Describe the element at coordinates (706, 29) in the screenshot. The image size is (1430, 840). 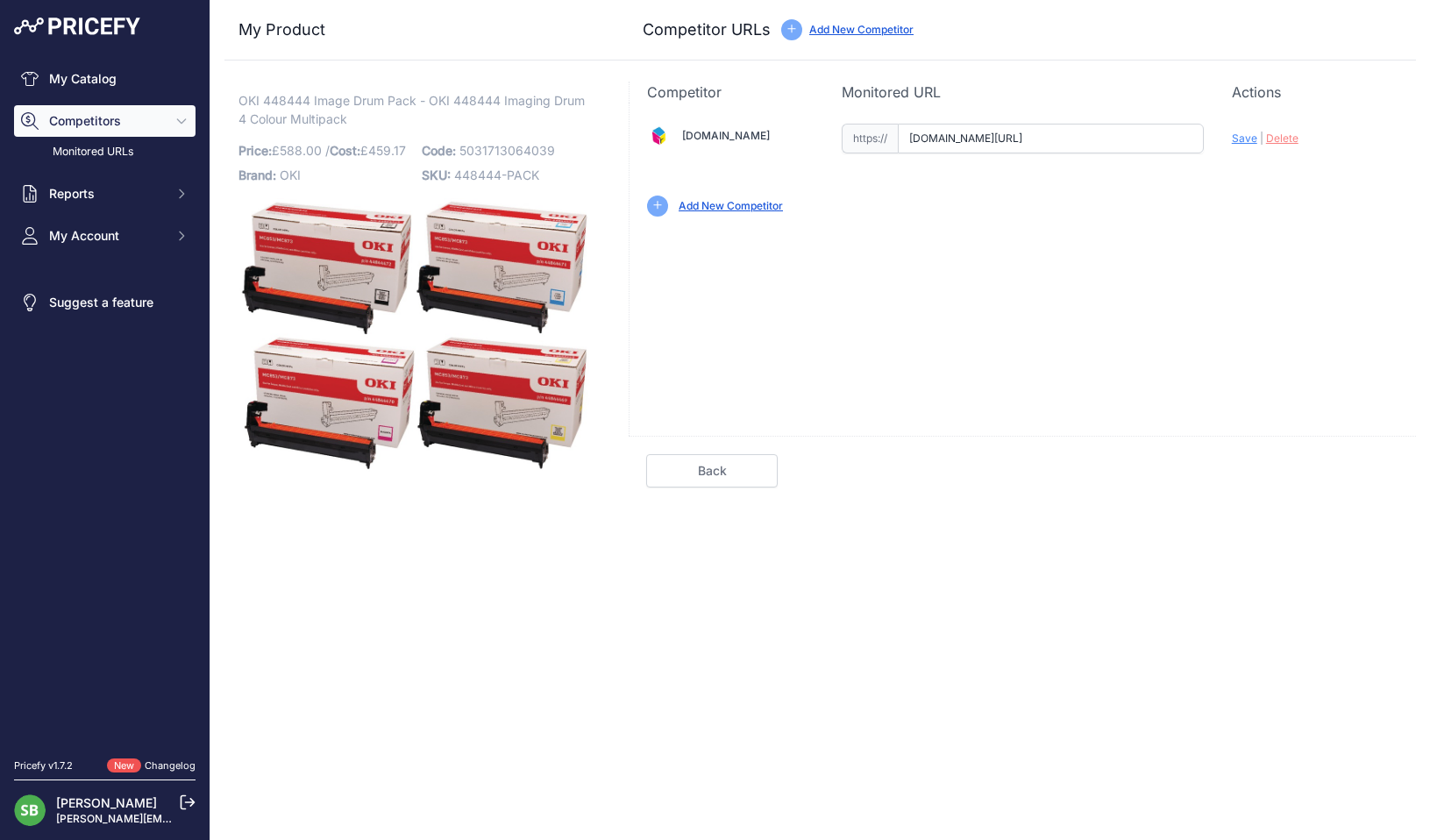
I see `h3: Competitor URLs` at that location.